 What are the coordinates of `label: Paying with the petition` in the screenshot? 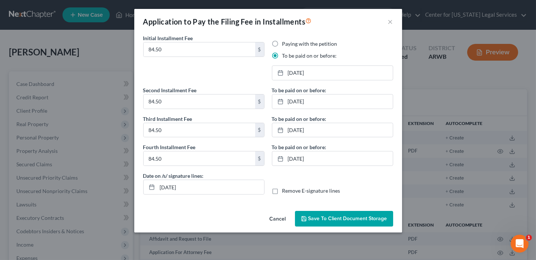 It's located at (310, 44).